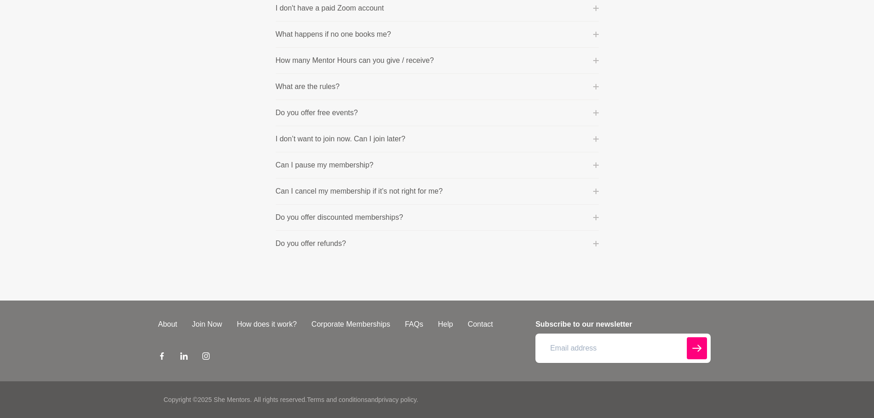 Image resolution: width=874 pixels, height=418 pixels. I want to click on button: How many Mentor Hours can you give / receive?, so click(437, 61).